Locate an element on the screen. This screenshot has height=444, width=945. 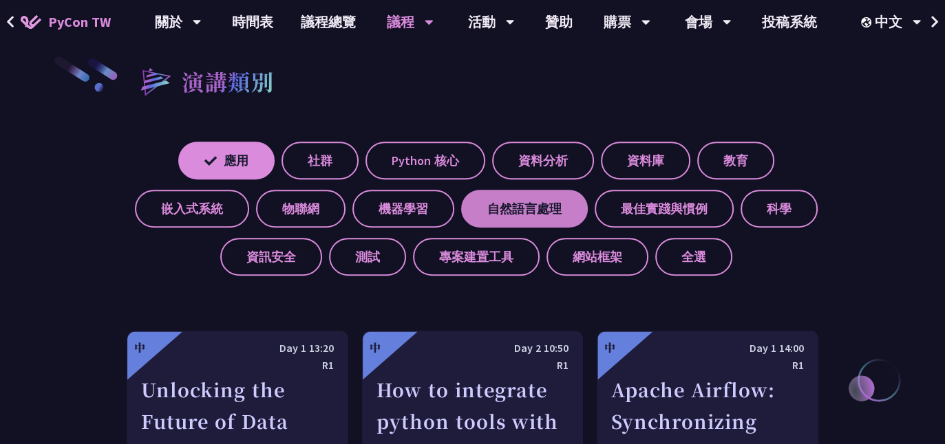
label: 社群 is located at coordinates (320, 160).